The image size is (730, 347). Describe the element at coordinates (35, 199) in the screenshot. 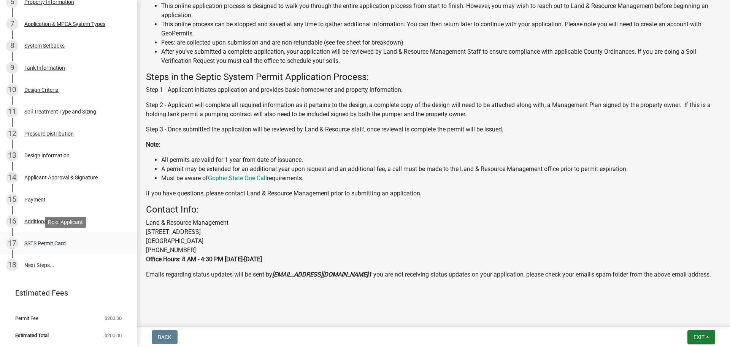

I see `div: Payment` at that location.